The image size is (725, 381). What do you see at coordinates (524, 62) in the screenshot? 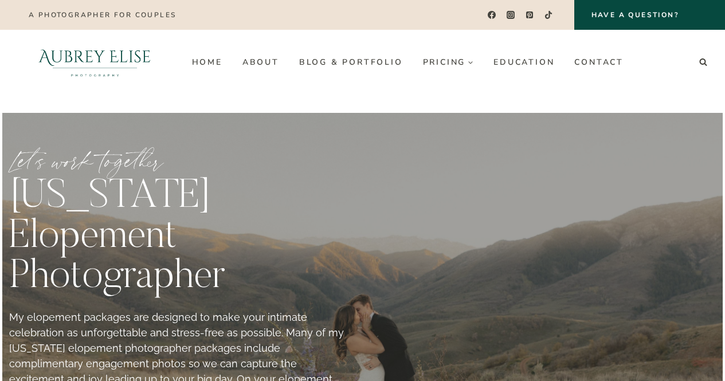
I see `a: Education` at bounding box center [524, 62].